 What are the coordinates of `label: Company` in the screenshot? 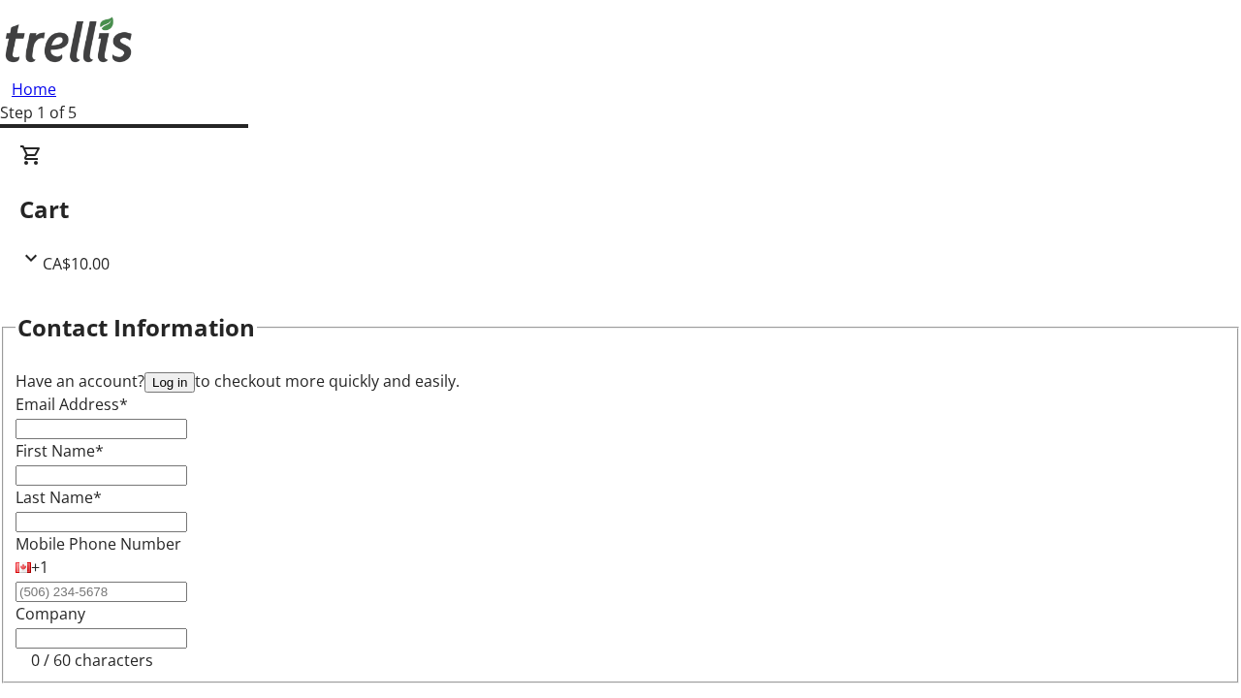 It's located at (50, 614).